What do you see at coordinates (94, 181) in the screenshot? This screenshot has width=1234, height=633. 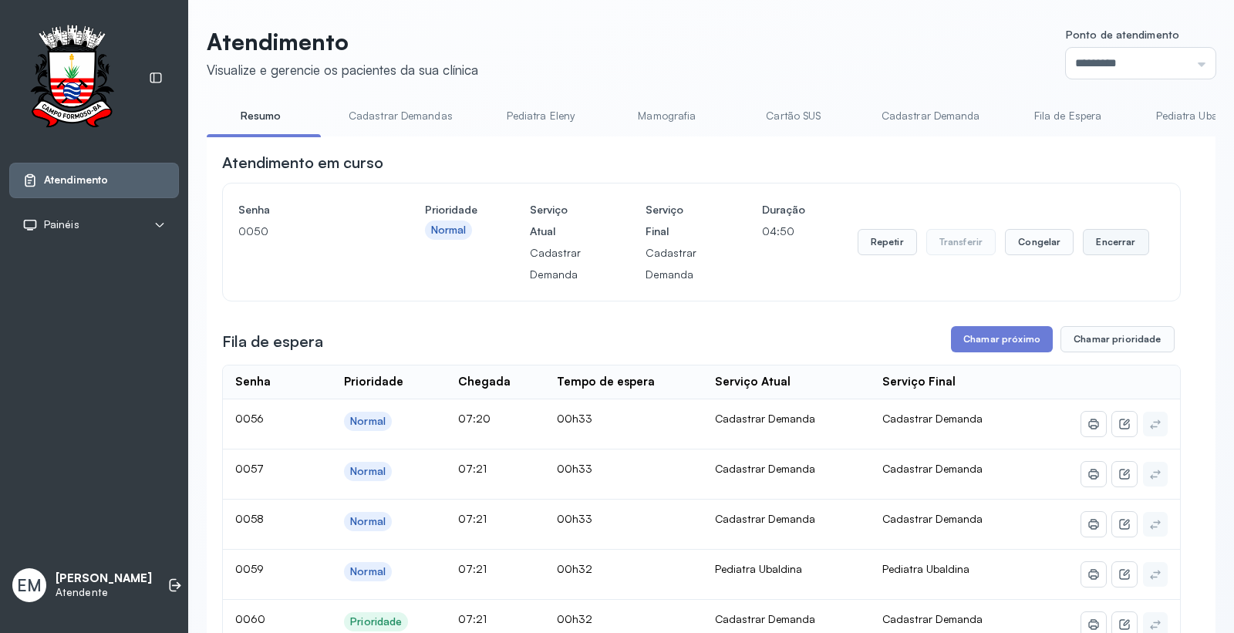 I see `a: Atendimento` at bounding box center [94, 181].